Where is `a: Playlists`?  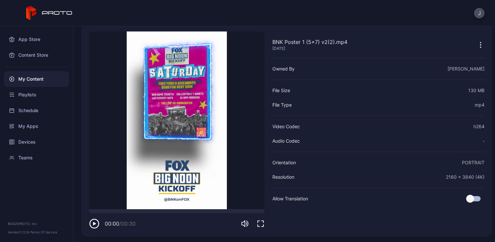
a: Playlists is located at coordinates (36, 95).